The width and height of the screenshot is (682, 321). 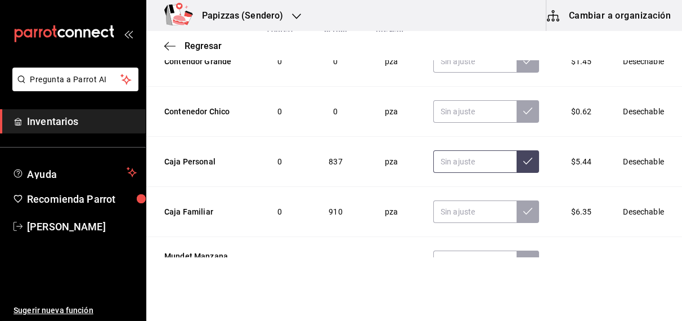 I want to click on span: Inventarios, so click(x=82, y=121).